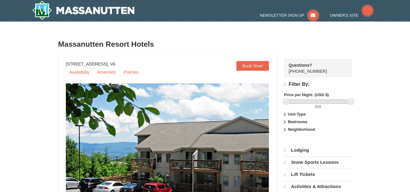 This screenshot has width=410, height=192. Describe the element at coordinates (84, 10) in the screenshot. I see `a: Massanutten Resort` at that location.